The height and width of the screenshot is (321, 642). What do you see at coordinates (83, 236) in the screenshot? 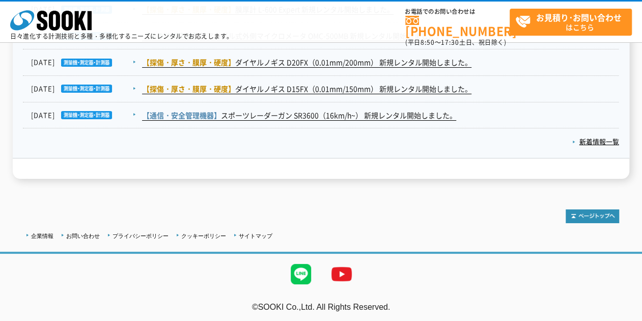
I see `a: お問い合わせ` at bounding box center [83, 236].